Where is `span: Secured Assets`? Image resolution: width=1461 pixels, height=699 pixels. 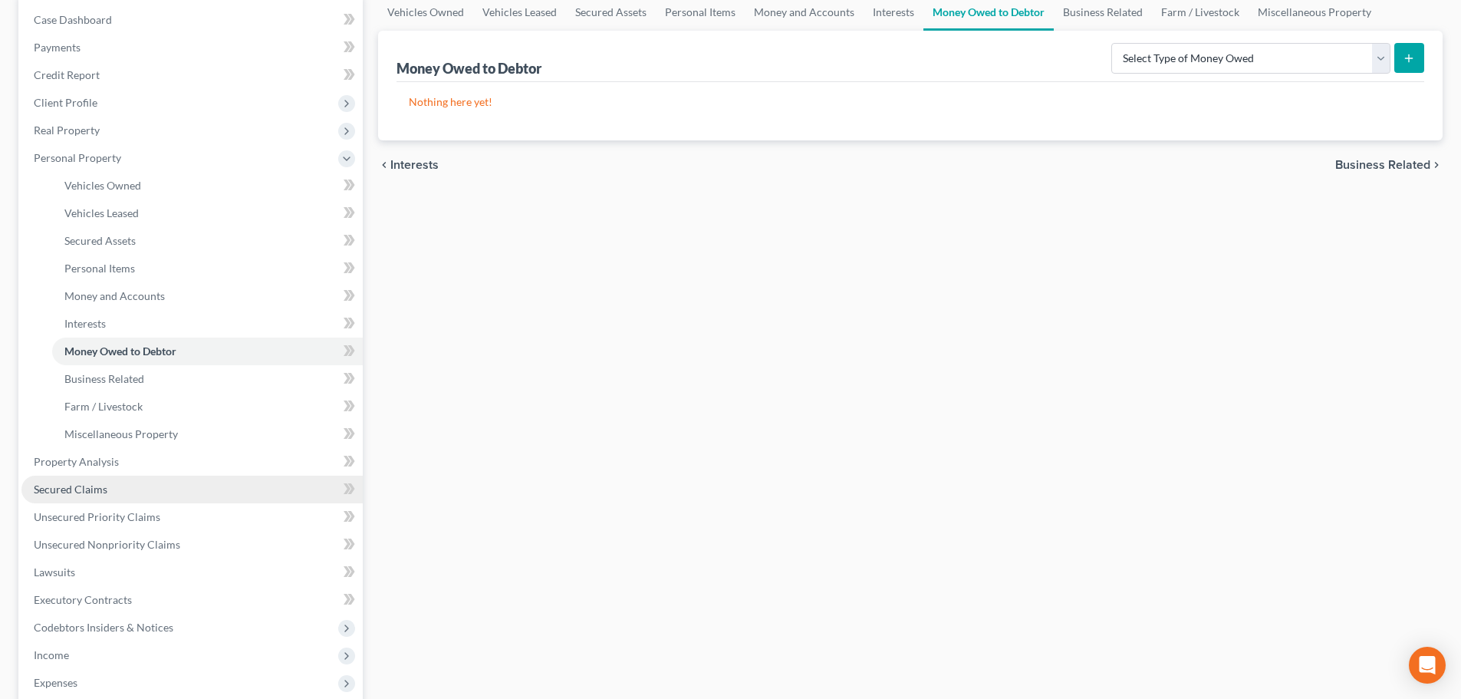
span: Secured Assets is located at coordinates (100, 240).